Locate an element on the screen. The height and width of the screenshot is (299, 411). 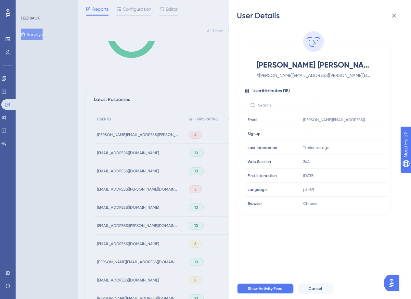
span: Email is located at coordinates (253, 120).